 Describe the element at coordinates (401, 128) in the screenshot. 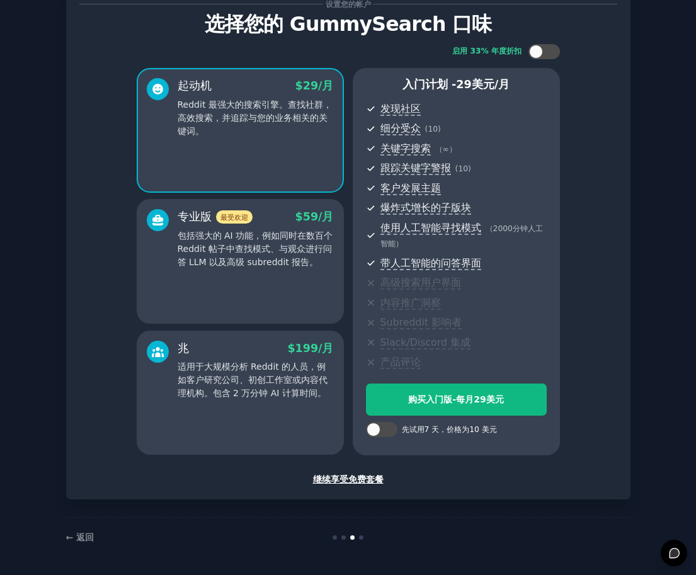

I see `font: 细分受众` at that location.